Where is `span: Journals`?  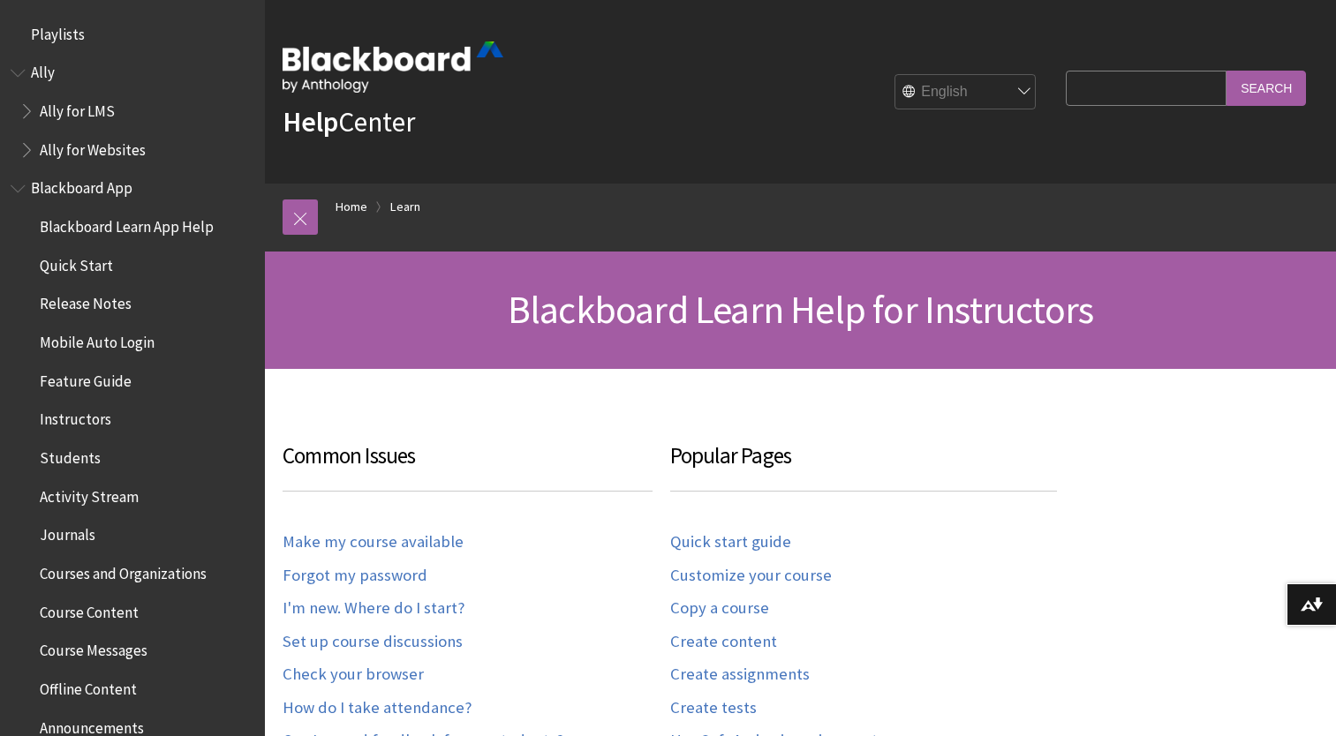
span: Journals is located at coordinates (67, 532).